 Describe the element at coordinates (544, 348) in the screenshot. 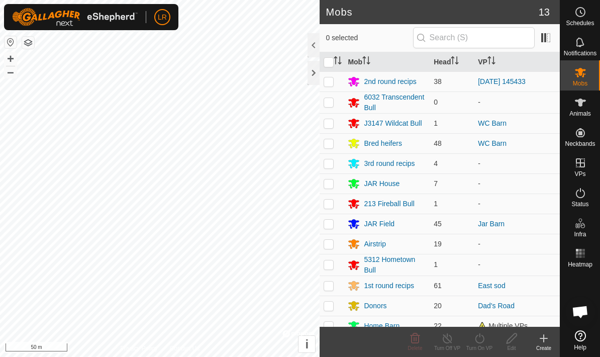

I see `div: Create` at that location.